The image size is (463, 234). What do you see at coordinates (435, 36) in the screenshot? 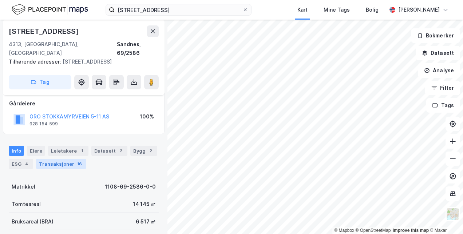
I see `button: Bokmerker` at bounding box center [435, 36].